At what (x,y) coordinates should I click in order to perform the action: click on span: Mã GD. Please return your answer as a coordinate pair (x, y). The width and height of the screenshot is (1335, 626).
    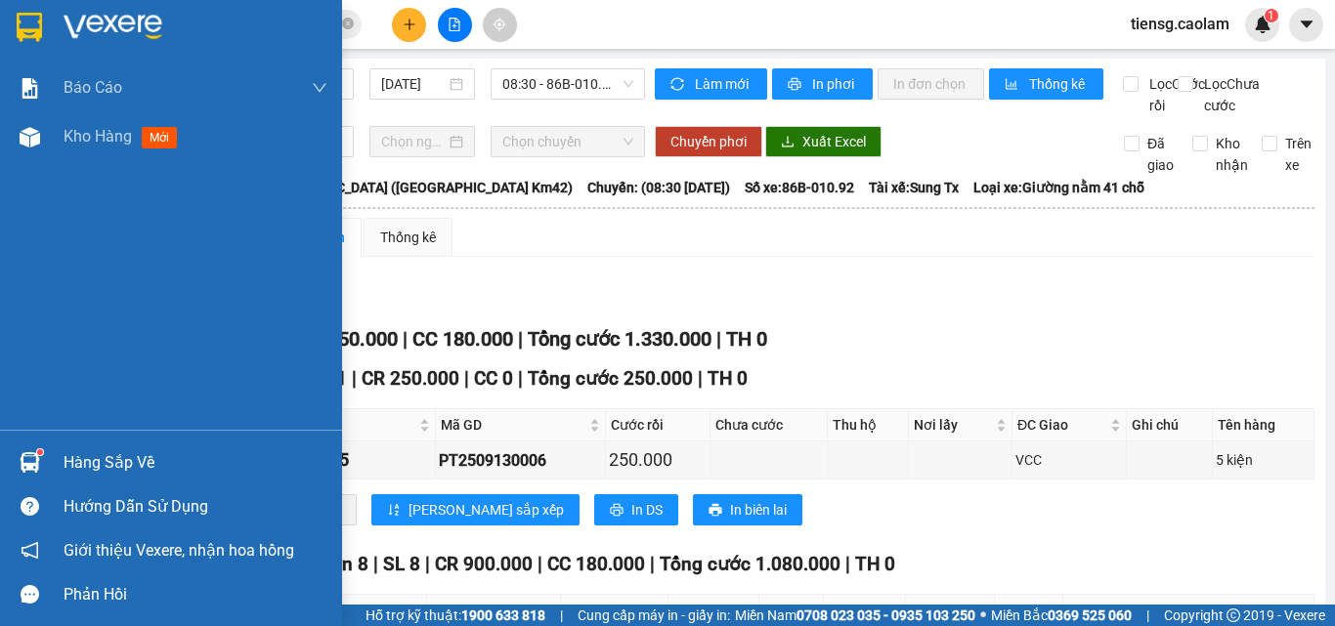
    Looking at the image, I should click on (486, 611).